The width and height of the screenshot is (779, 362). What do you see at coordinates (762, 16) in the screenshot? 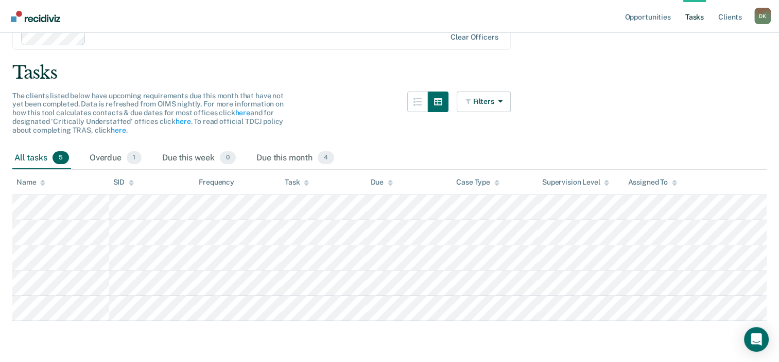
I see `button: Profile dropdown button` at bounding box center [762, 16].